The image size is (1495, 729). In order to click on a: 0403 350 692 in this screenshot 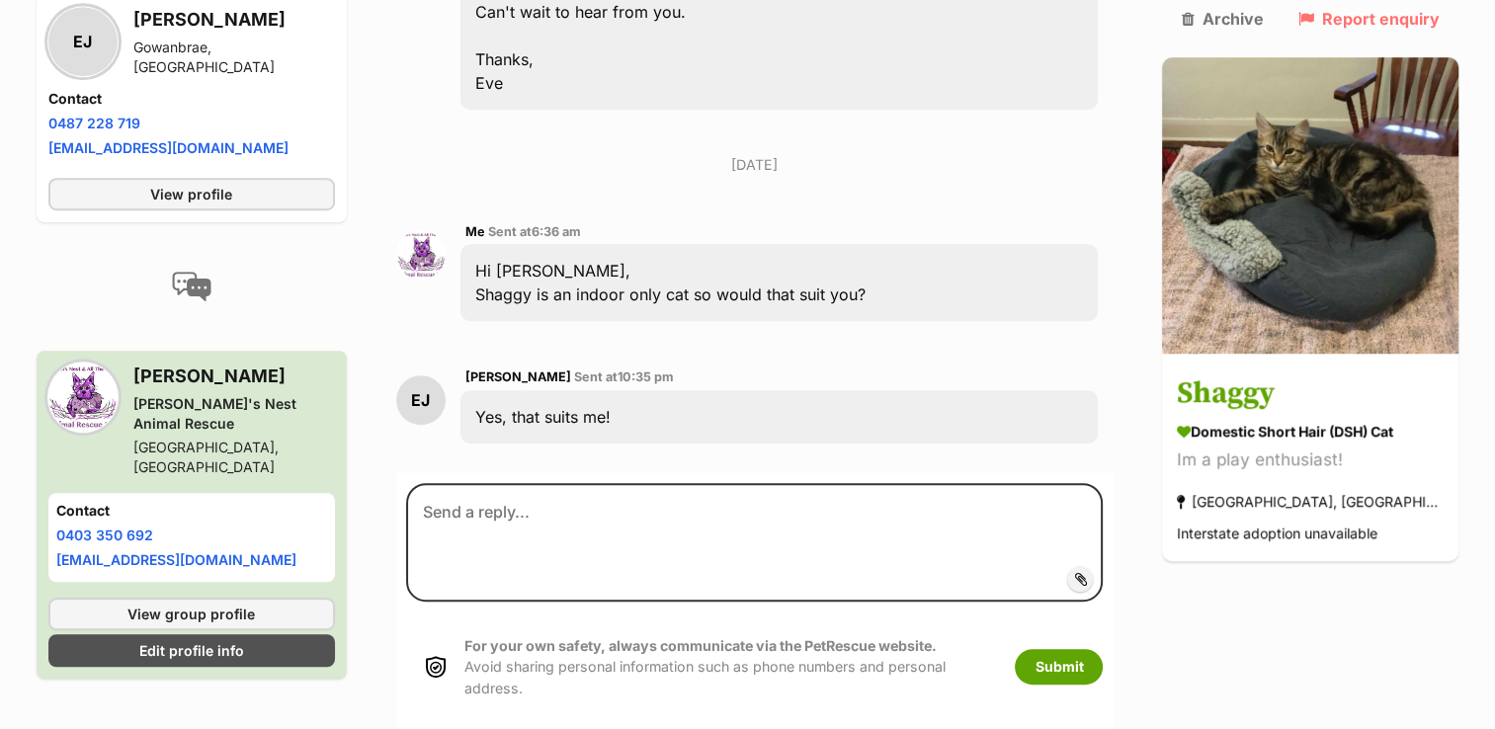, I will do `click(105, 535)`.